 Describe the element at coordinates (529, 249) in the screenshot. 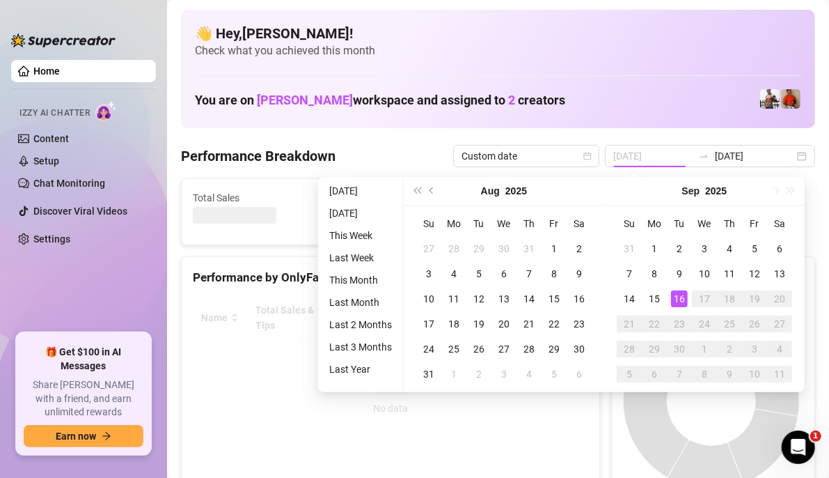

I see `td: 2025-07-31` at that location.